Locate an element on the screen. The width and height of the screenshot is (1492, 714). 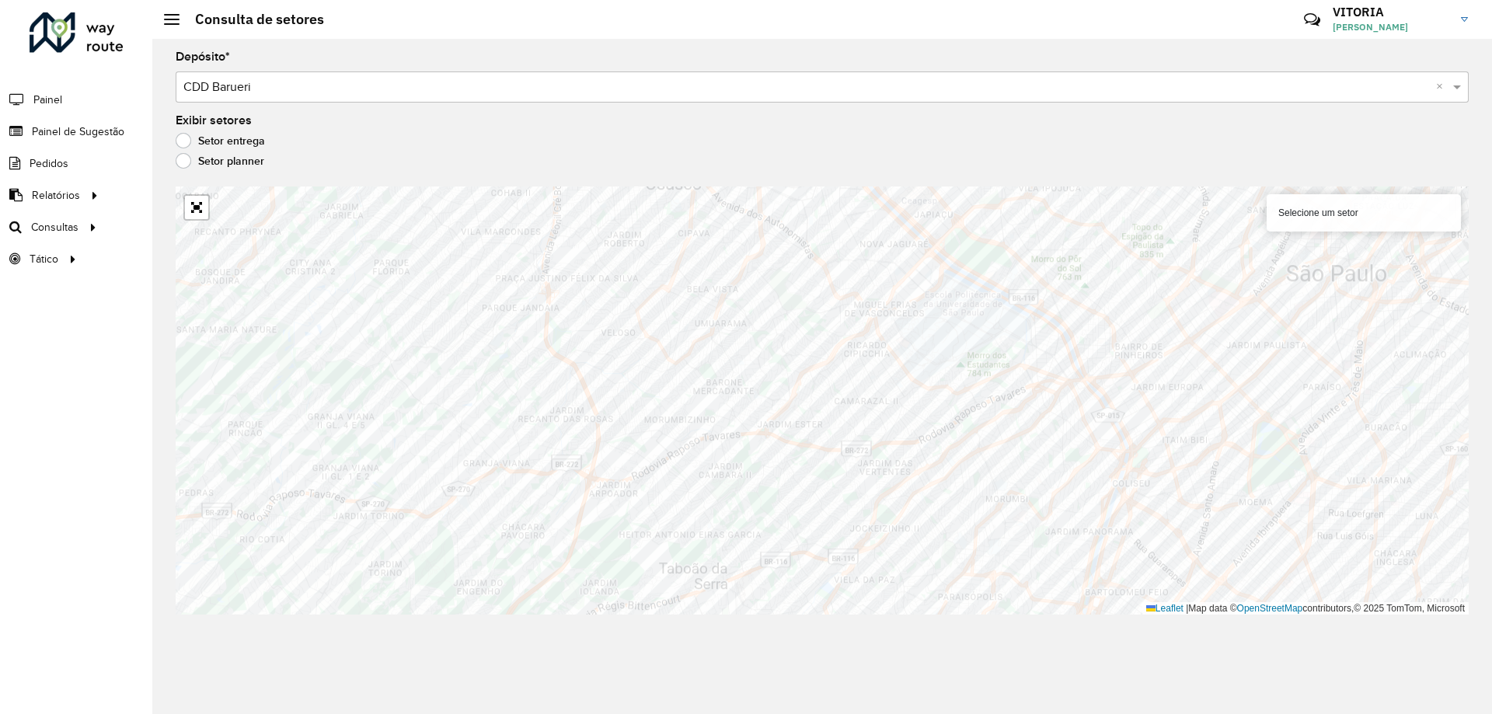
a: Abrir mapa em tela cheia is located at coordinates (197, 207).